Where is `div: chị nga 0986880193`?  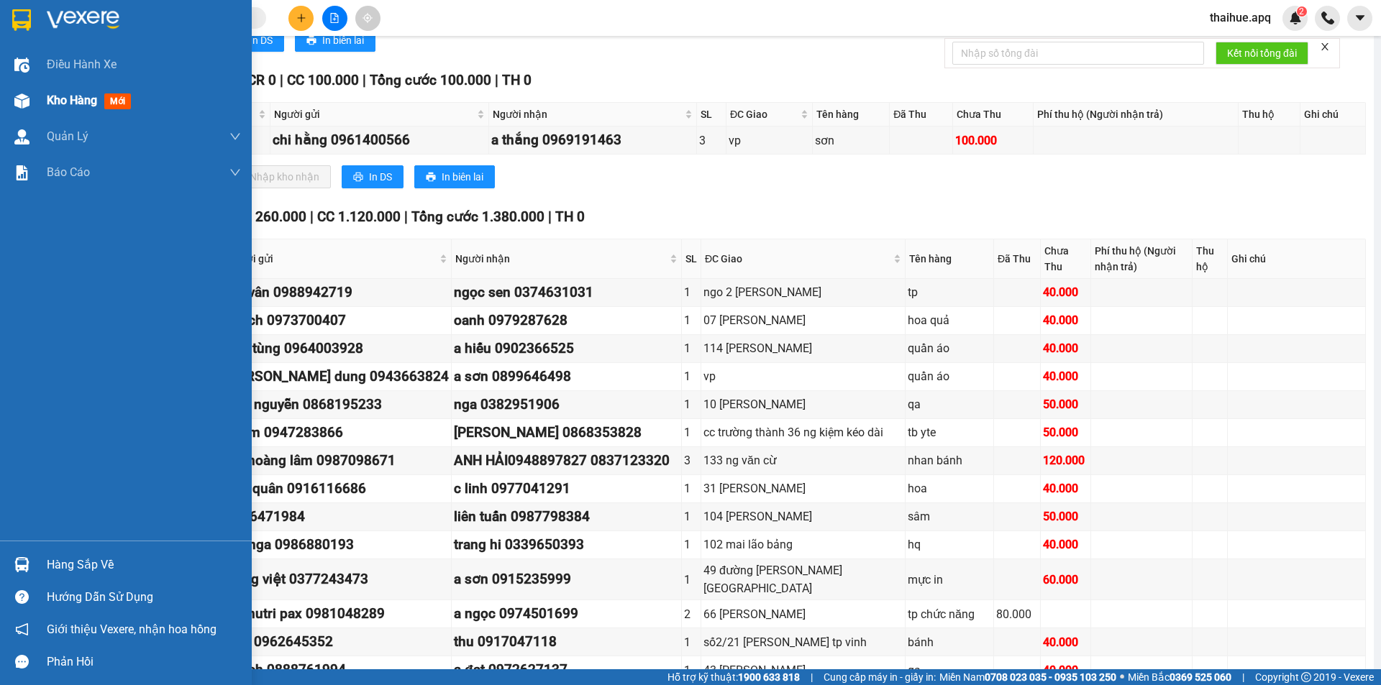 div: chị nga 0986880193 is located at coordinates (337, 545).